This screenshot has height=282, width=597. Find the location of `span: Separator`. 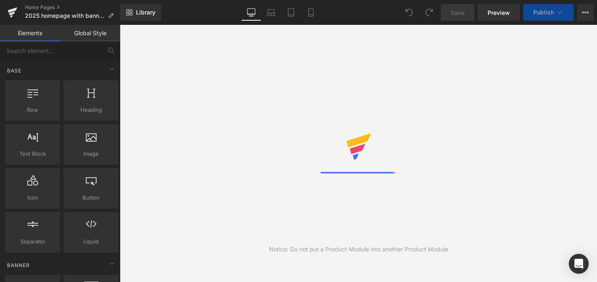

span: Separator is located at coordinates (32, 242).